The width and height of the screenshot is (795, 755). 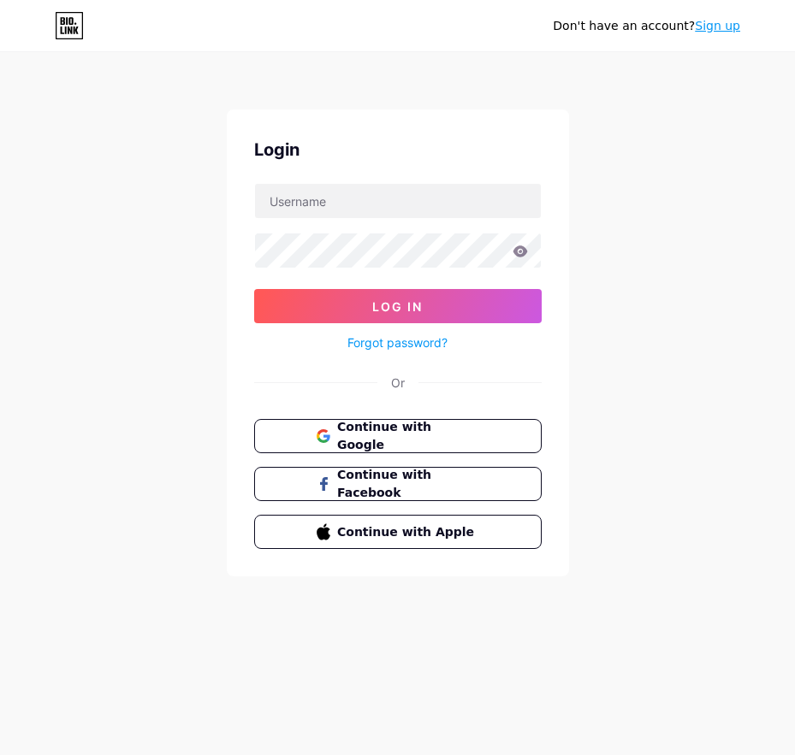 What do you see at coordinates (397, 306) in the screenshot?
I see `span: Log In` at bounding box center [397, 306].